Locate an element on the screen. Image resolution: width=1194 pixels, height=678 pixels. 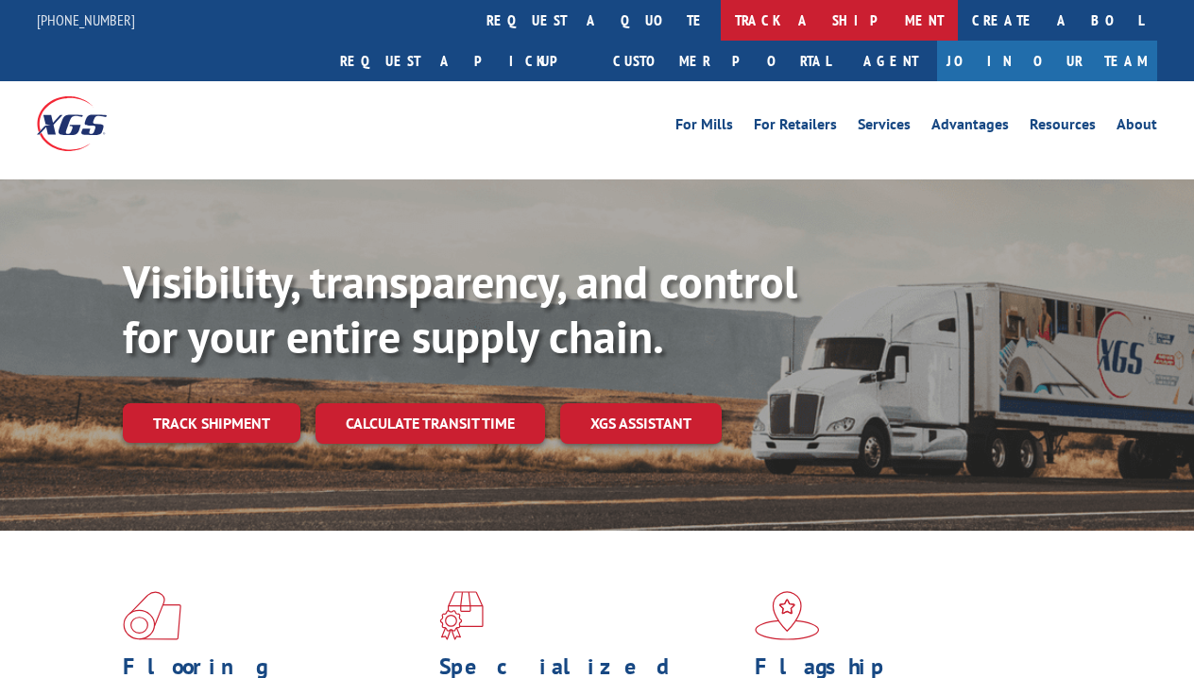
b: Visibility, transparency, and control for your entire supply chain. is located at coordinates (460, 309).